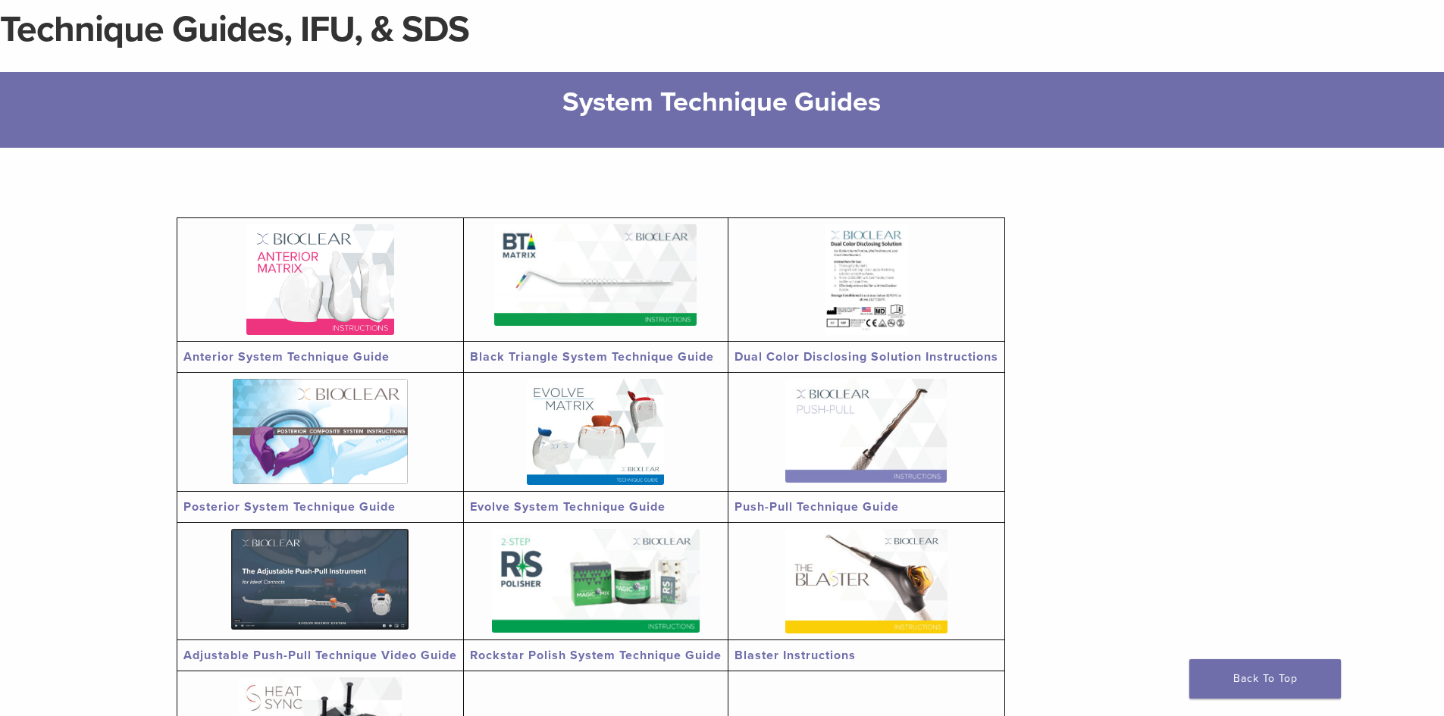 Image resolution: width=1444 pixels, height=716 pixels. Describe the element at coordinates (568, 507) in the screenshot. I see `a: Evolve System Technique Guide` at that location.